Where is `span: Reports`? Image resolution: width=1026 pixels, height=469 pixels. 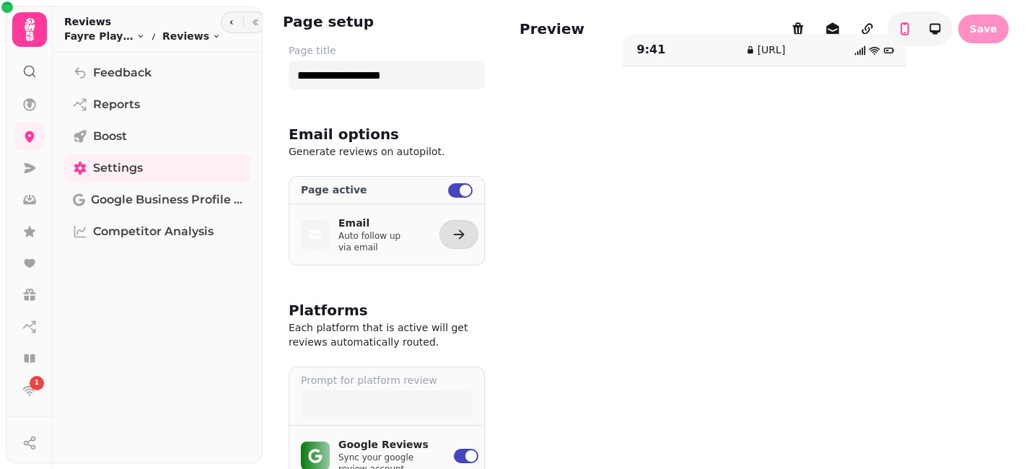
span: Reports is located at coordinates (116, 105).